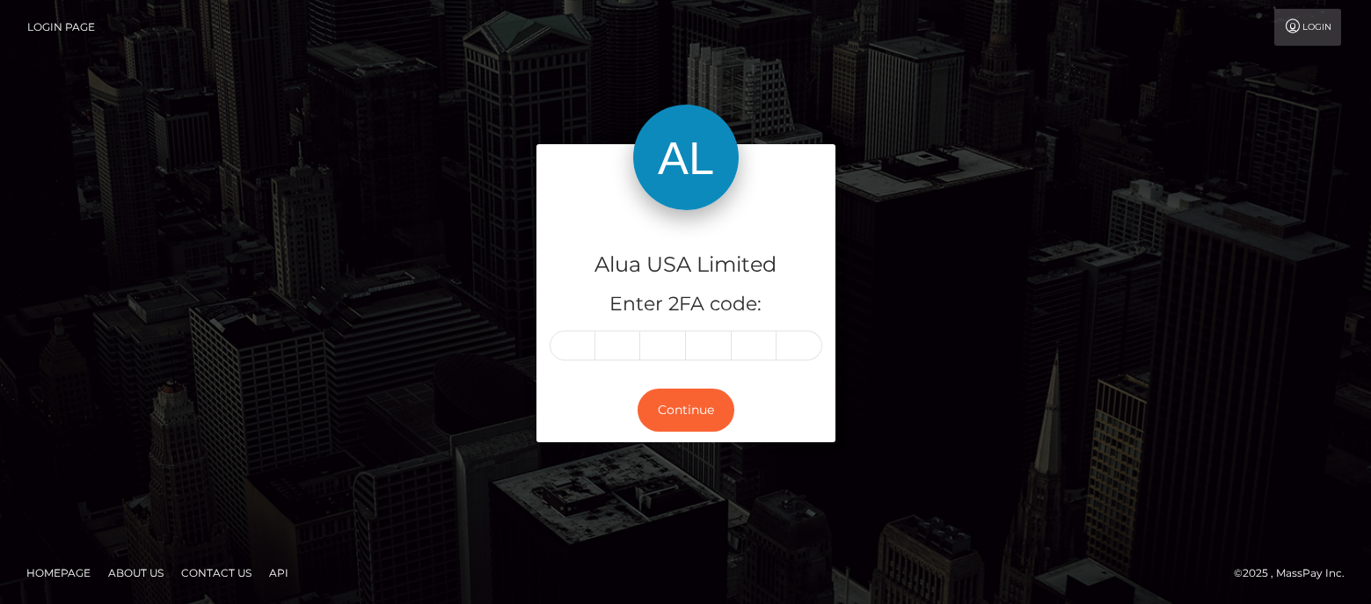  I want to click on a: Login, so click(1308, 27).